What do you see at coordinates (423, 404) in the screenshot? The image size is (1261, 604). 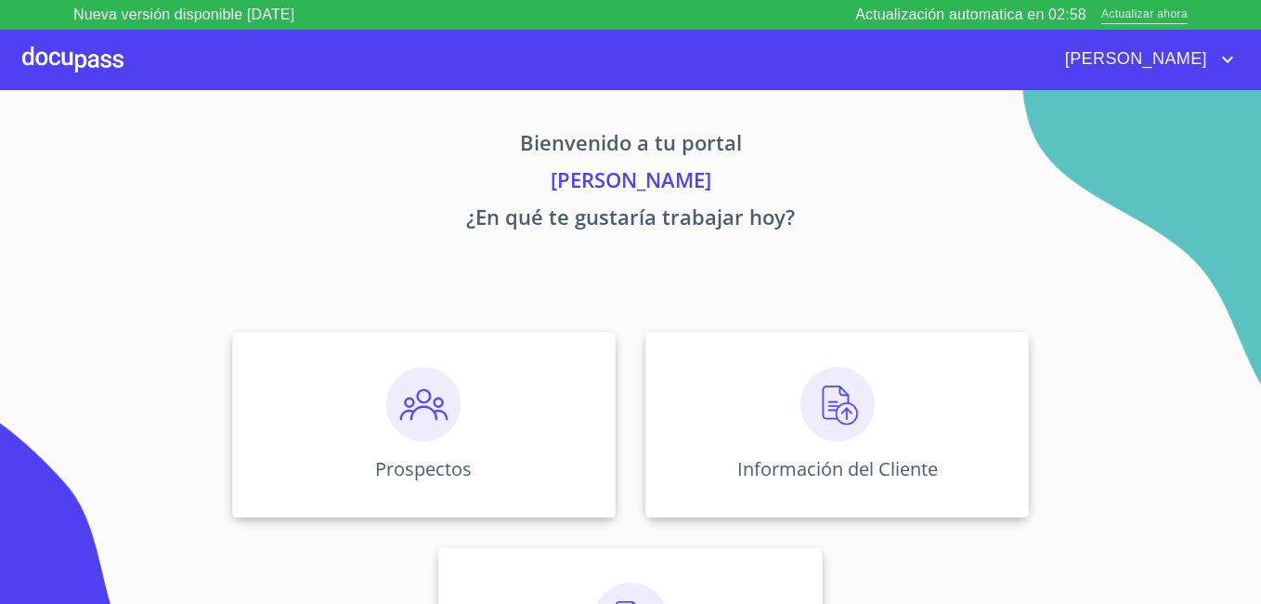 I see `img: prospectos.png` at bounding box center [423, 404].